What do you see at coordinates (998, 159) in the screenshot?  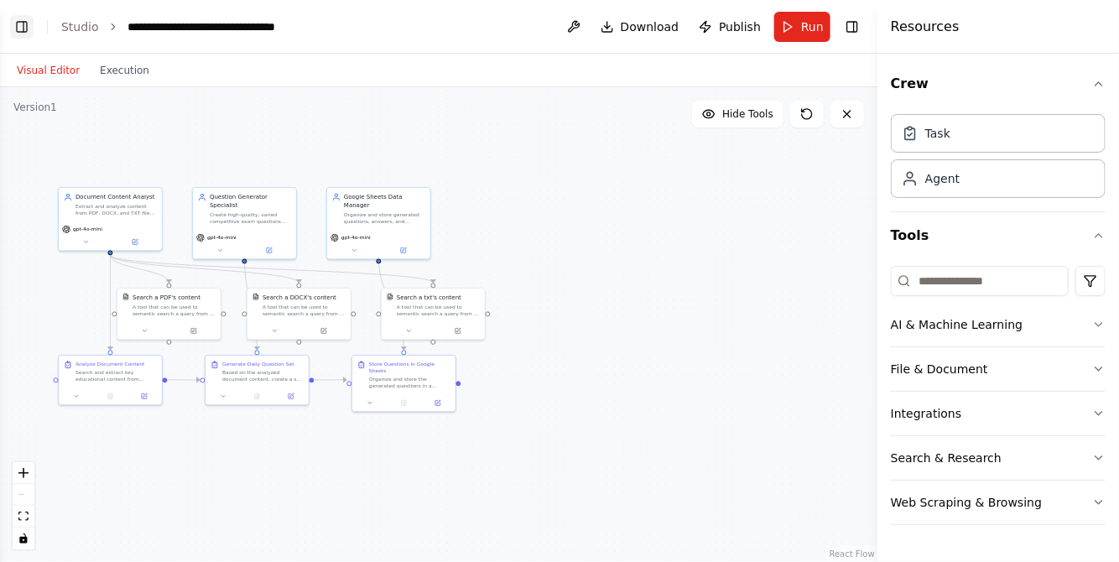 I see `div: Crew` at bounding box center [998, 159].